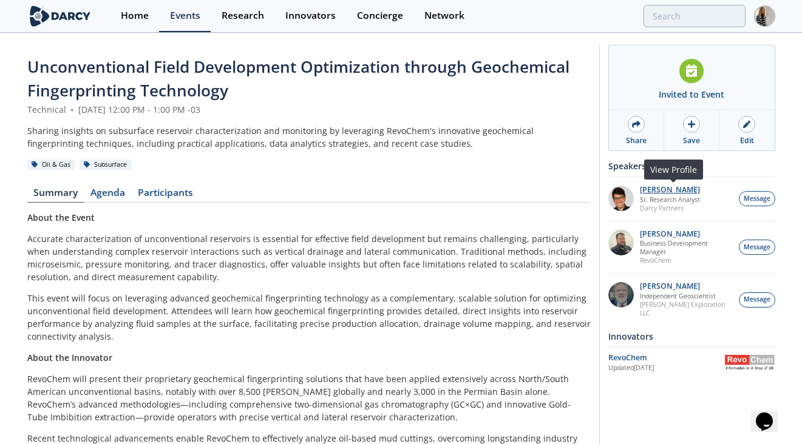 This screenshot has height=444, width=802. I want to click on p: RevoChem, so click(686, 260).